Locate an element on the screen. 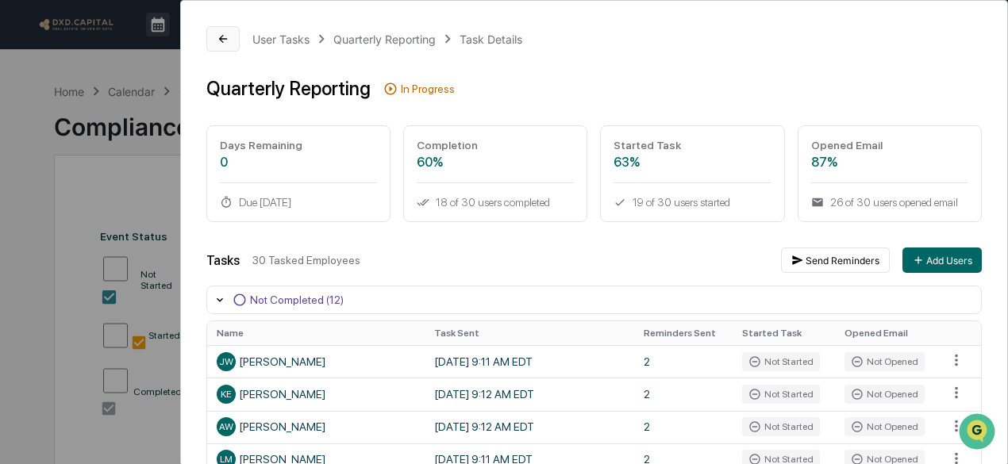  div: 87% is located at coordinates (889, 162).